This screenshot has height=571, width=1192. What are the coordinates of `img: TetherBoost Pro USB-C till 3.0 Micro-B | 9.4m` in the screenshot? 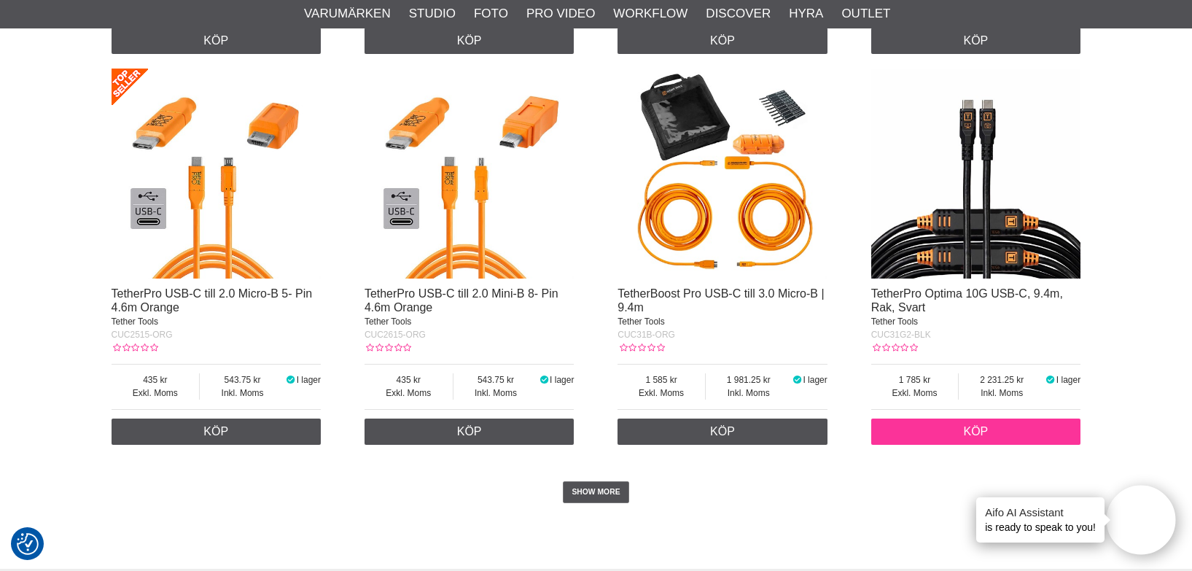 It's located at (723, 174).